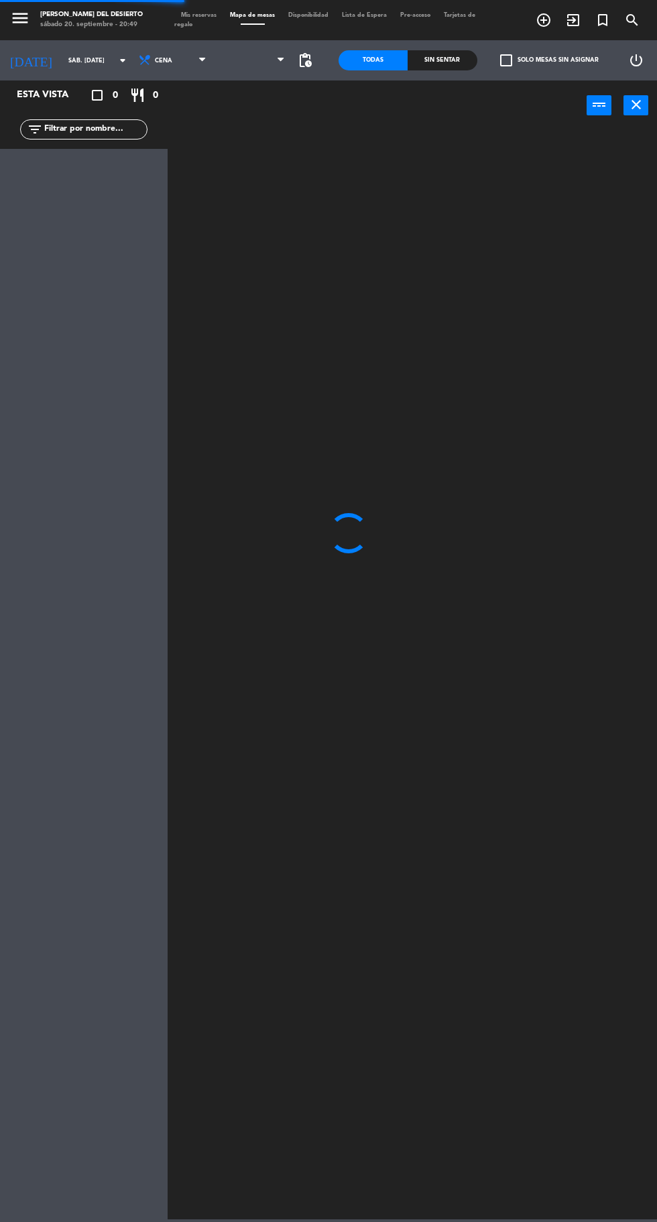 This screenshot has width=657, height=1222. What do you see at coordinates (309, 15) in the screenshot?
I see `span: Disponibilidad` at bounding box center [309, 15].